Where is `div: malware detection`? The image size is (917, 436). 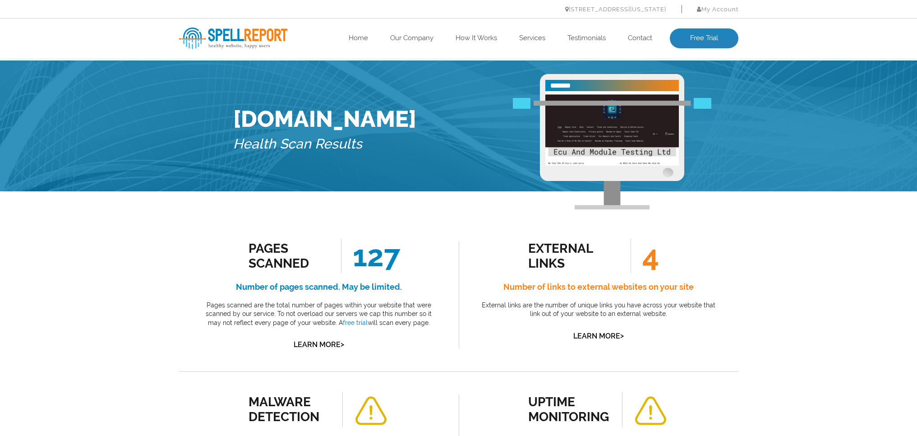
div: malware detection is located at coordinates (289, 409).